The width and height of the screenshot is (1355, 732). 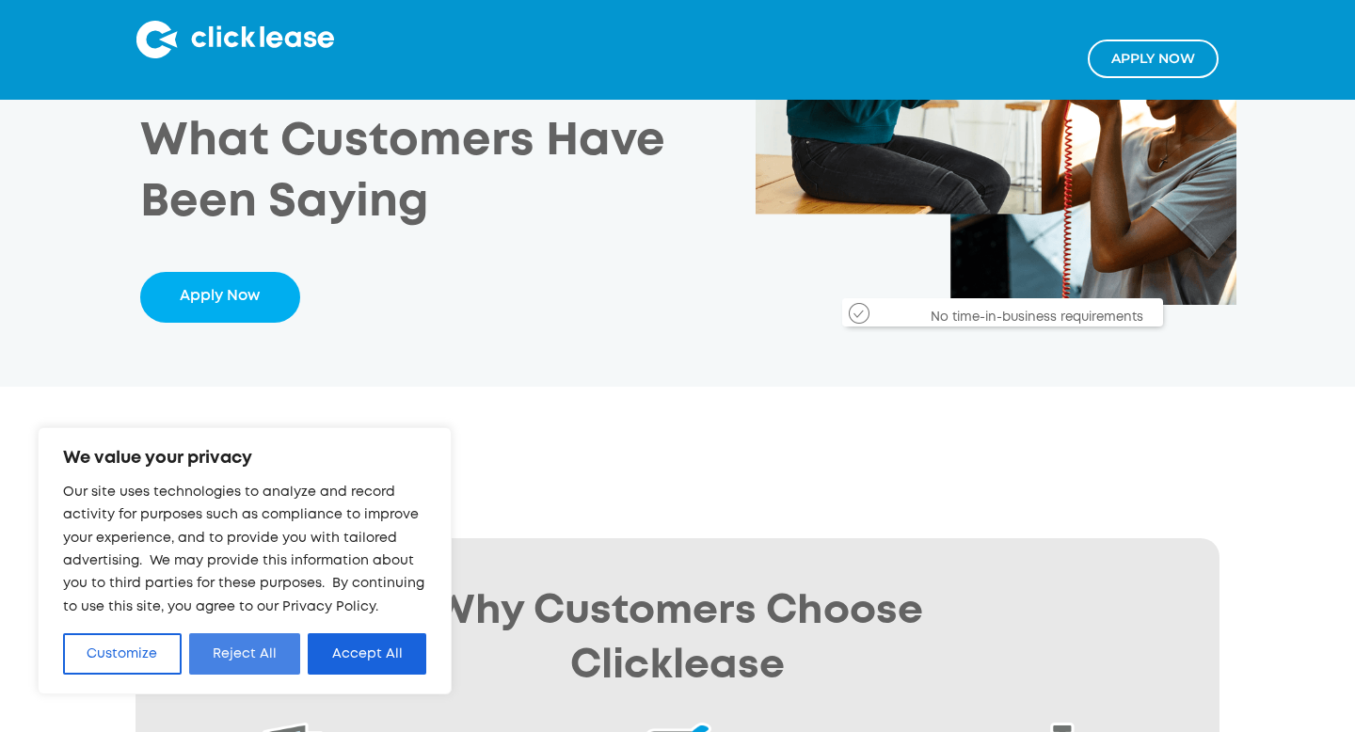 What do you see at coordinates (992, 310) in the screenshot?
I see `div: No time-in-business requirements` at bounding box center [992, 310].